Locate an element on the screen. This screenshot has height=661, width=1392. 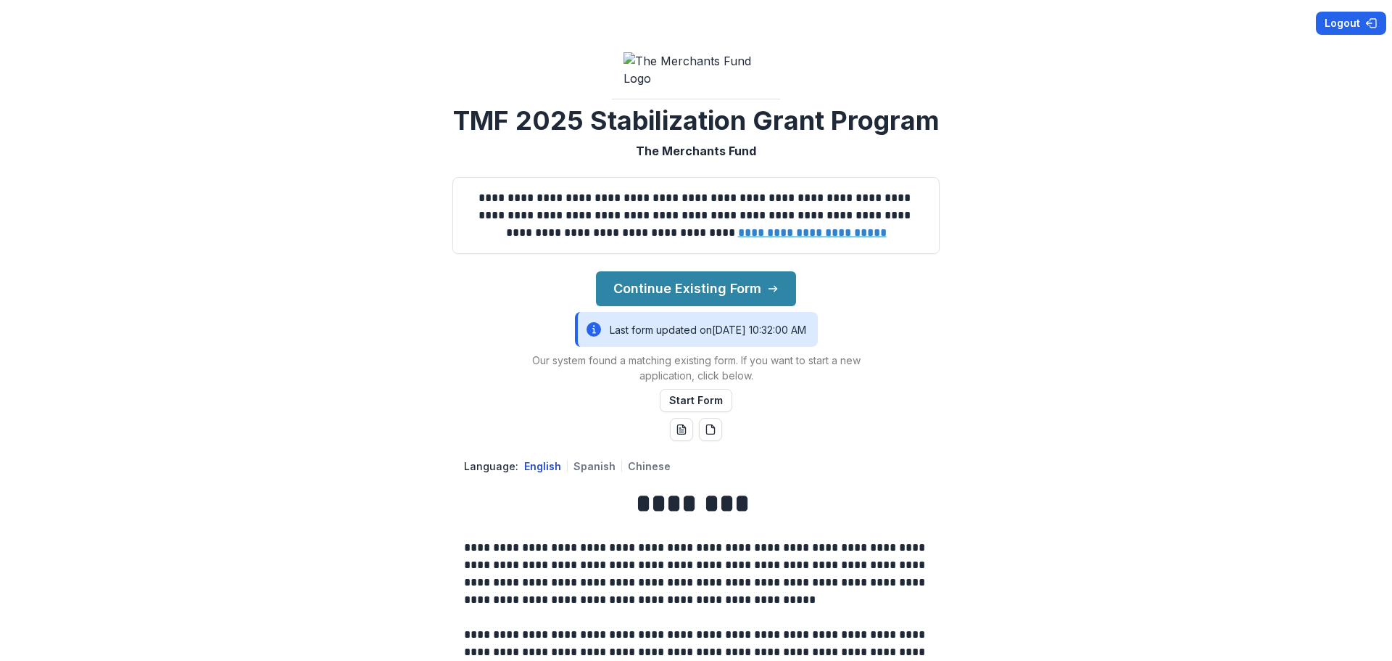
h2: TMF 2025 Stabilization Grant Program is located at coordinates (696, 120).